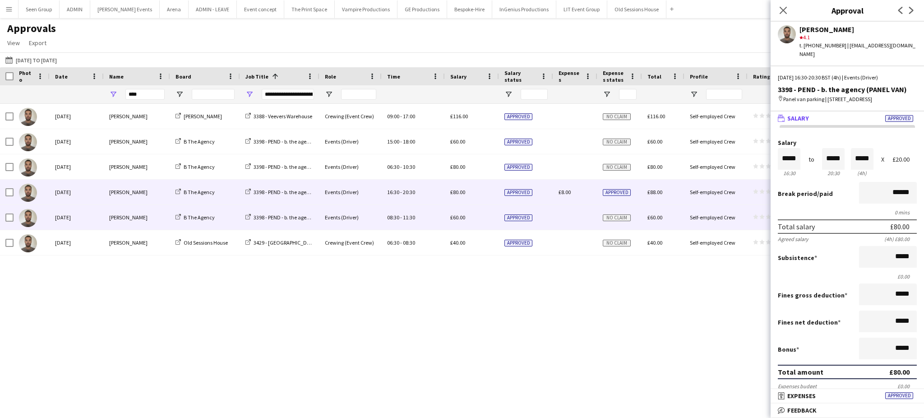 The height and width of the screenshot is (418, 924). What do you see at coordinates (409, 141) in the screenshot?
I see `span: 18:00` at bounding box center [409, 141].